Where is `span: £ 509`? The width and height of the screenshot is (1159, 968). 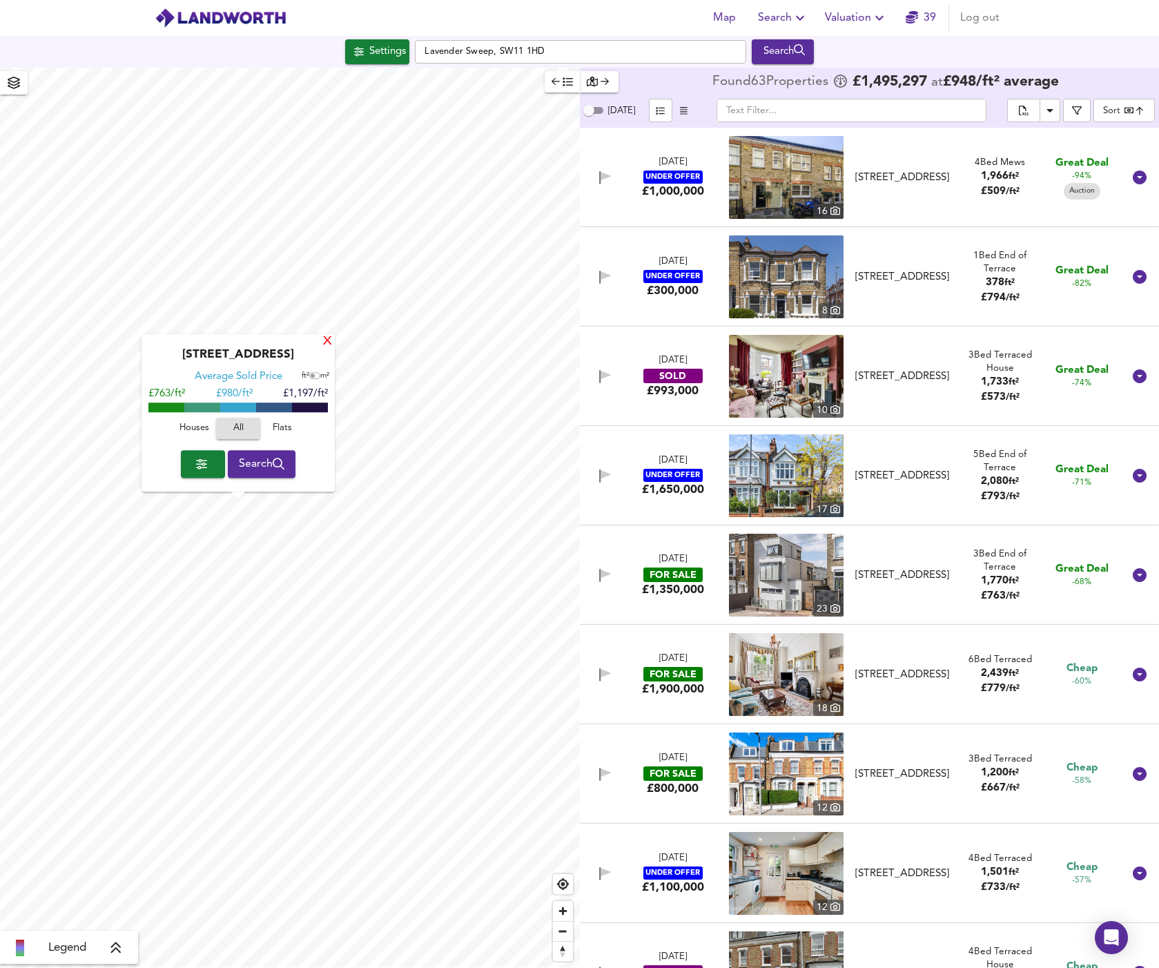
span: £ 509 is located at coordinates (1000, 191).